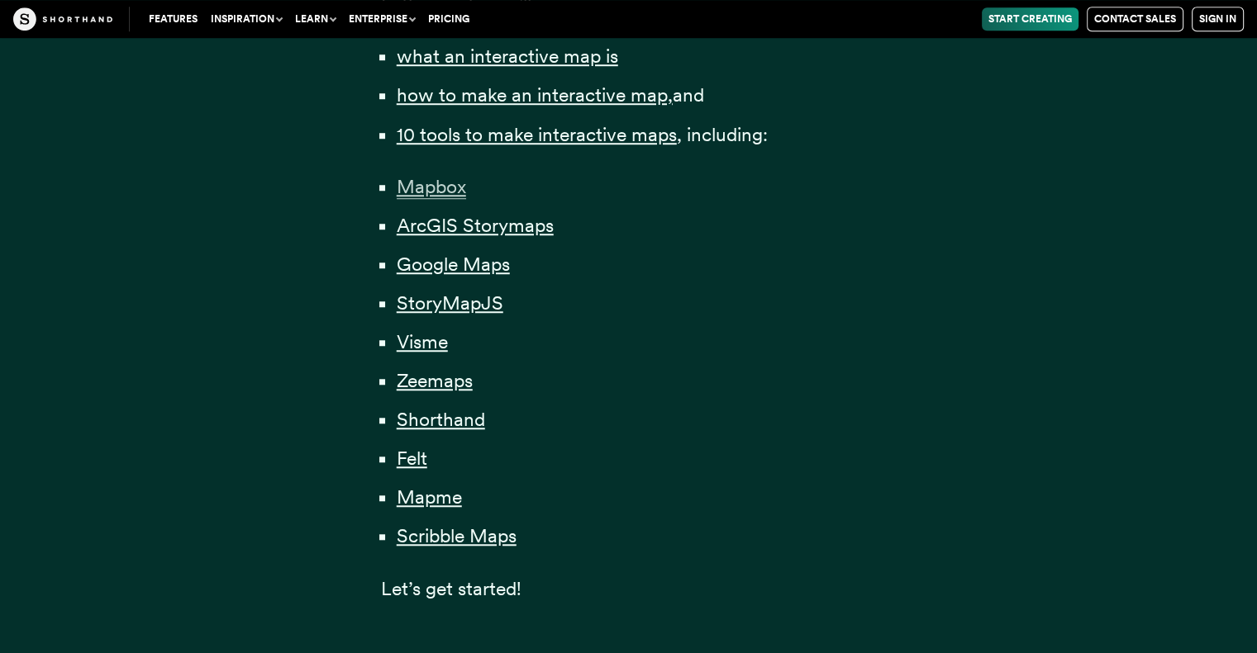  What do you see at coordinates (456, 536) in the screenshot?
I see `a: Scribble Maps` at bounding box center [456, 536].